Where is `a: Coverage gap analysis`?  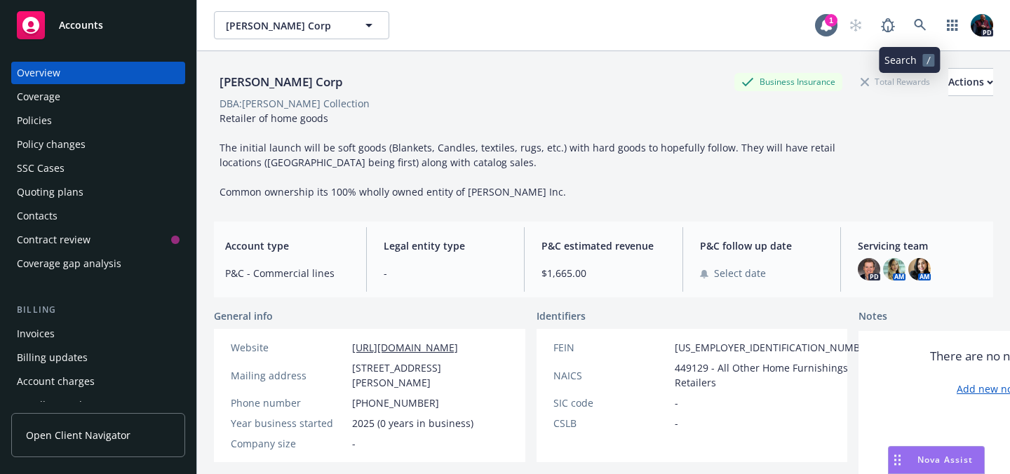
a: Coverage gap analysis is located at coordinates (98, 264).